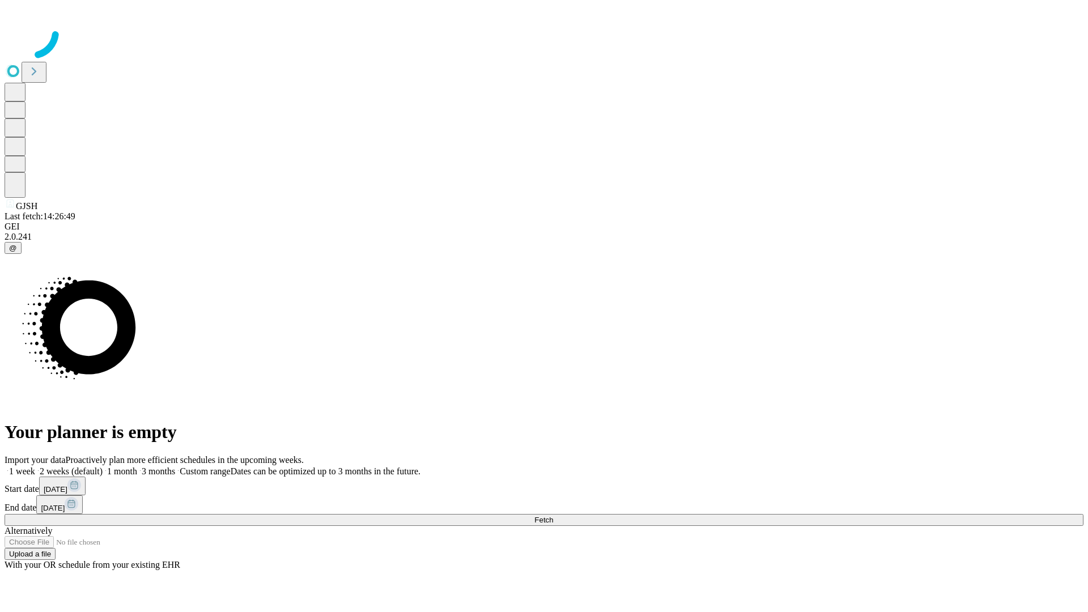 The height and width of the screenshot is (612, 1088). I want to click on h1: Your planner is empty, so click(544, 432).